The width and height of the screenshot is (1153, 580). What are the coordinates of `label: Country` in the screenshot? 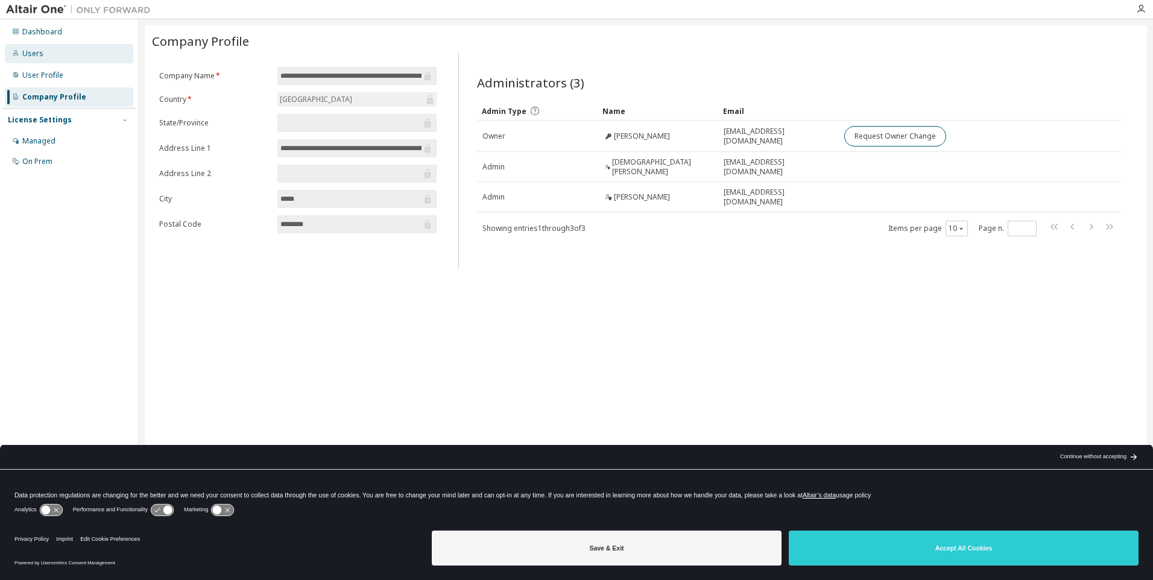 It's located at (215, 99).